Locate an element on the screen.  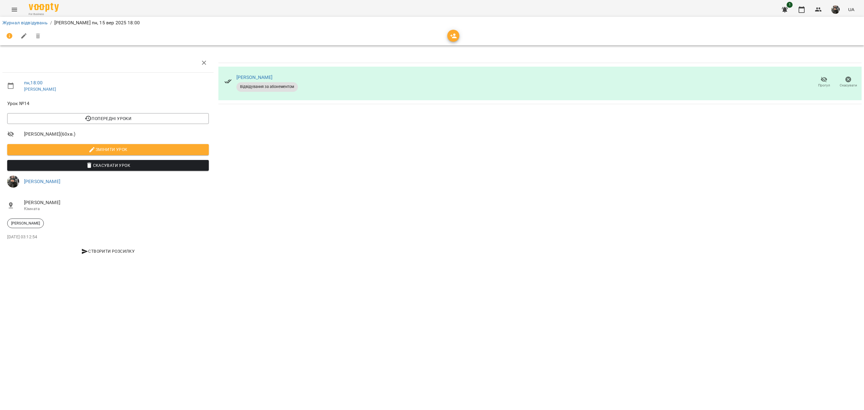
span: Відвідування за абонементом is located at coordinates (267, 87).